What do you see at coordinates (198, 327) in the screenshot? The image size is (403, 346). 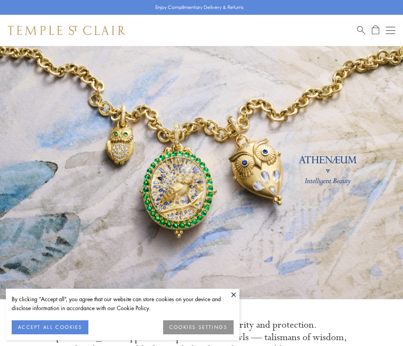 I see `button: COOKIES SETTINGS` at bounding box center [198, 327].